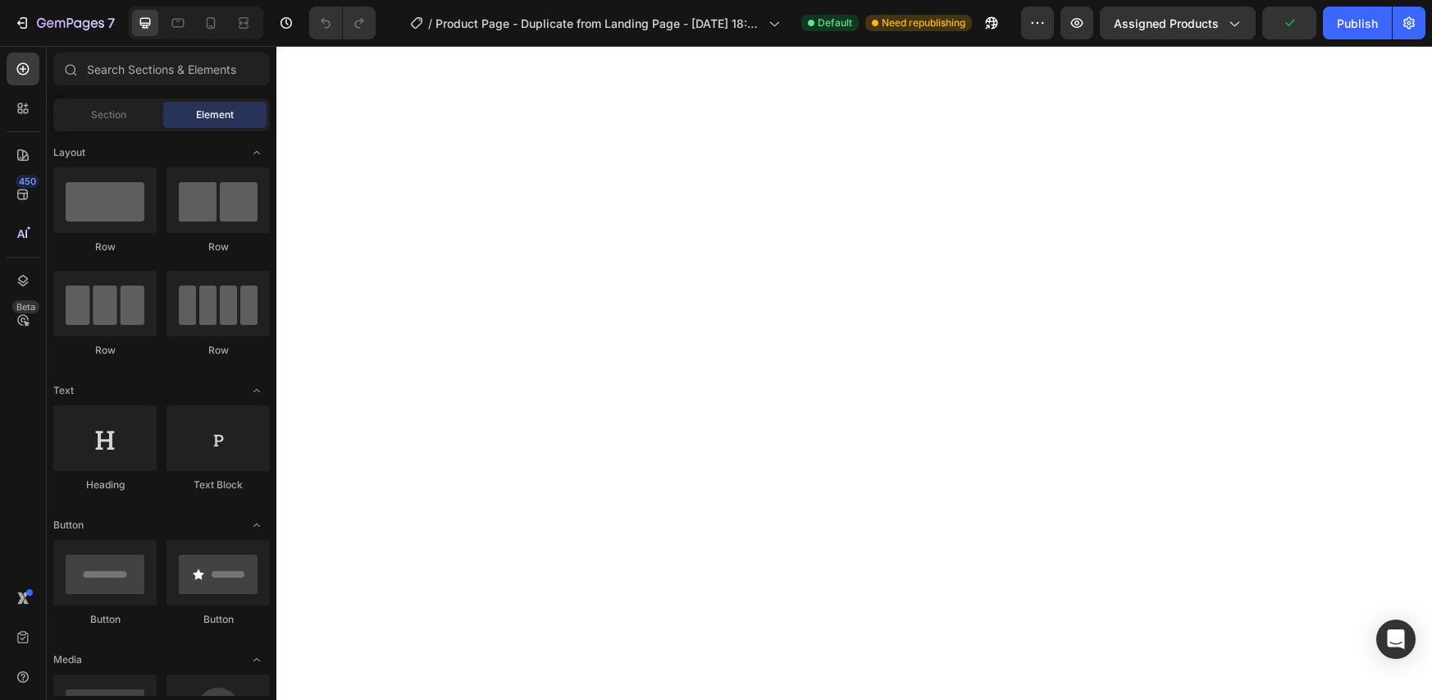  I want to click on div: Text Block, so click(218, 485).